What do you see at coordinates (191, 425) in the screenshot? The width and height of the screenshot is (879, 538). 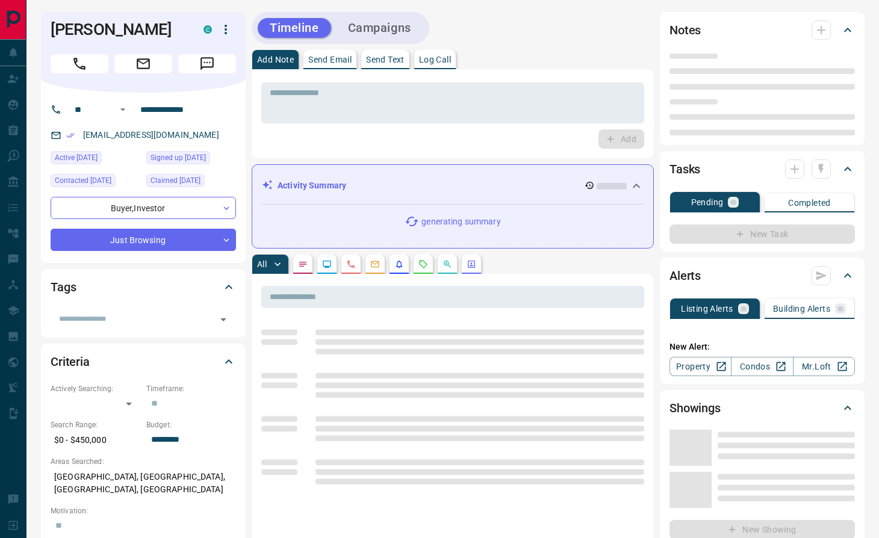 I see `p: Budget:` at bounding box center [191, 425].